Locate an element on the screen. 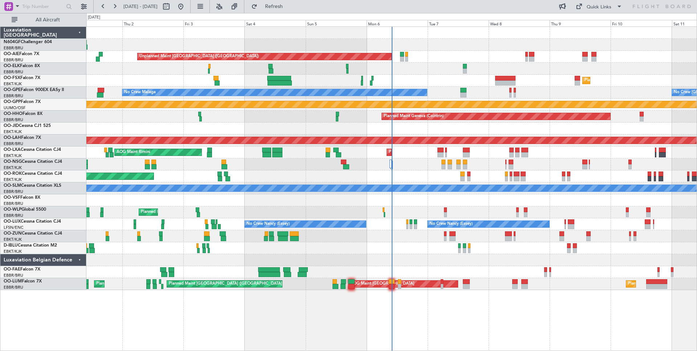  div: Planned Maint Milan (Linate) is located at coordinates (167, 212).